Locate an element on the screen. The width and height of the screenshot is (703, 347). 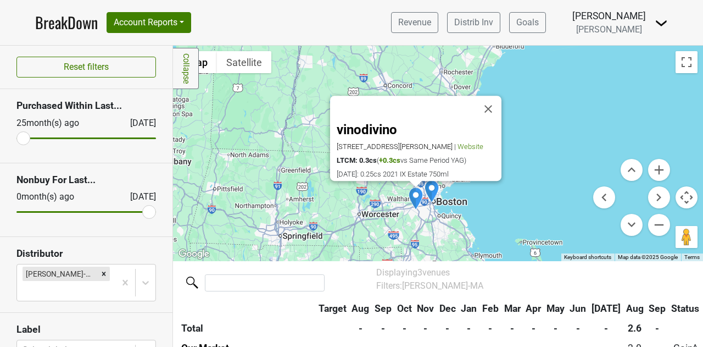
th: Mar: activate to sort column ascending is located at coordinates (513, 309).